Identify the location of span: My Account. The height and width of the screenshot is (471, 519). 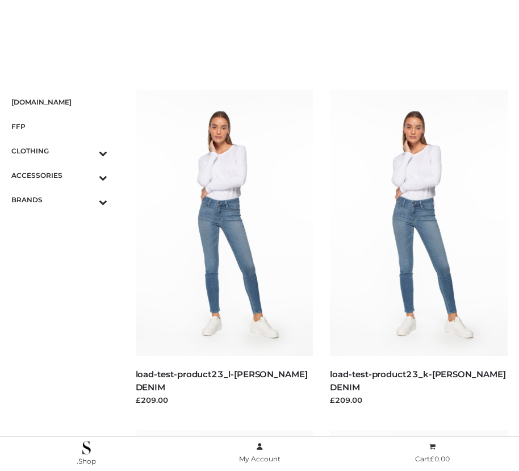
(260, 459).